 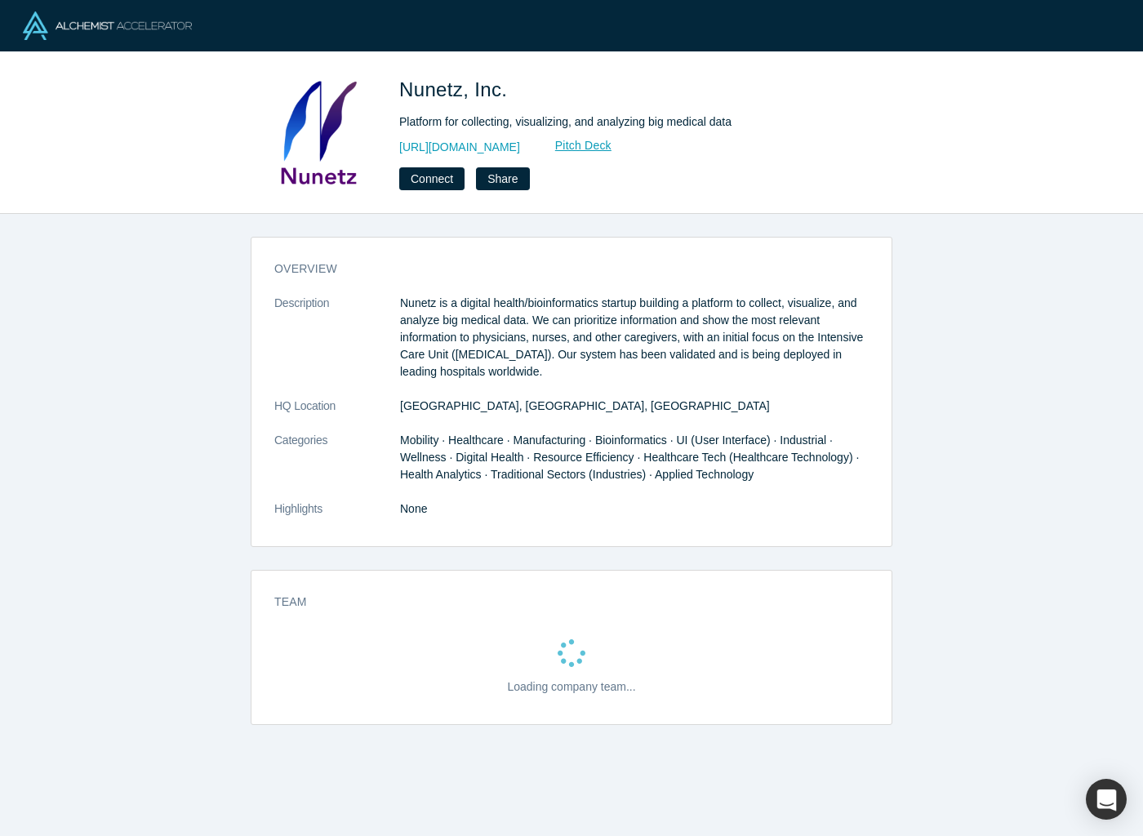 What do you see at coordinates (571, 686) in the screenshot?
I see `p: Loading company team...` at bounding box center [571, 686].